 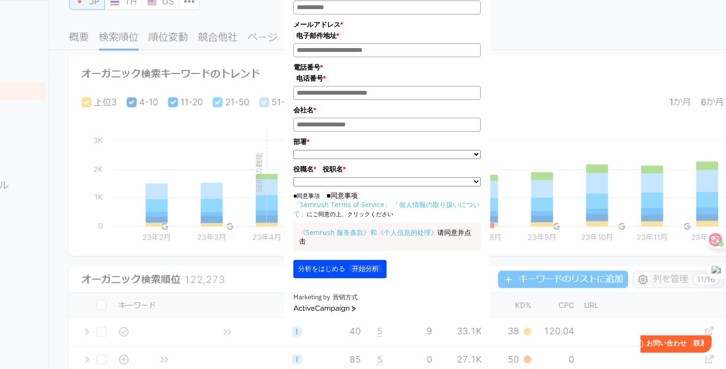 I want to click on font: 电话番号, so click(x=310, y=78).